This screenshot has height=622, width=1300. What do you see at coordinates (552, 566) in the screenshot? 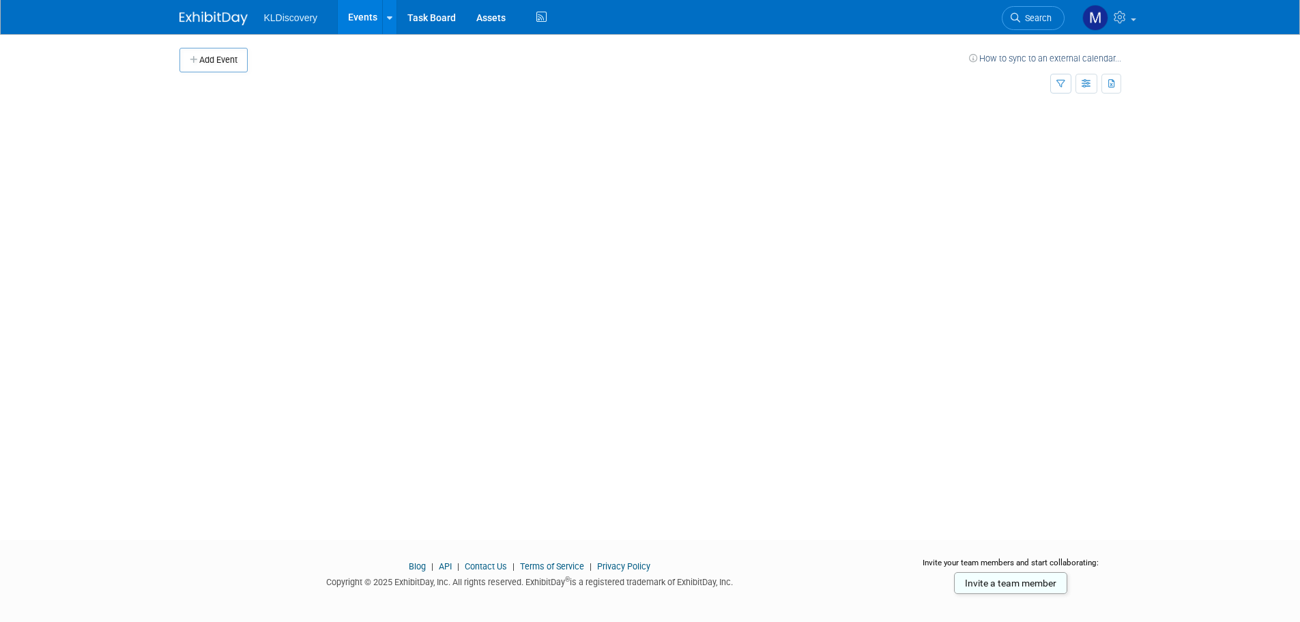
I see `a: Terms of Service` at bounding box center [552, 566].